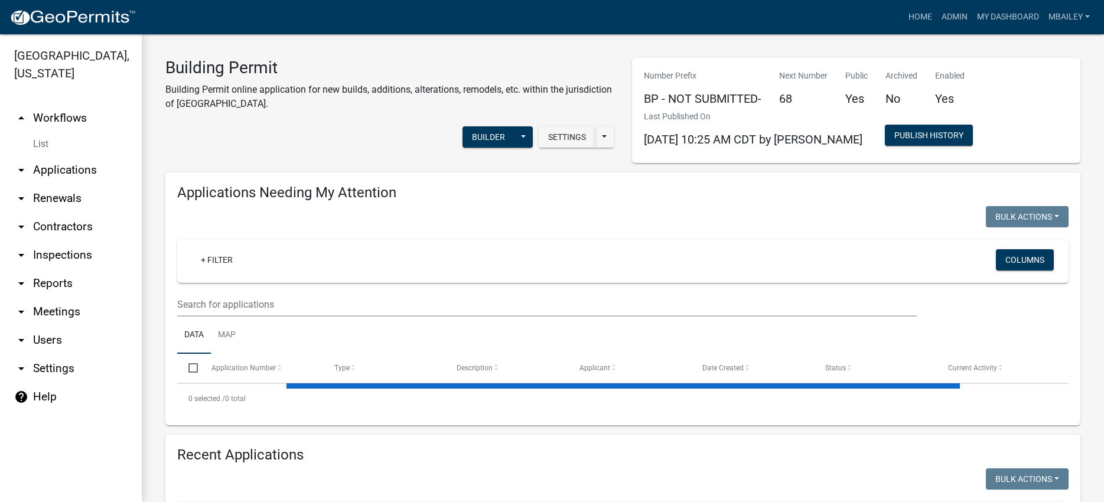 The height and width of the screenshot is (502, 1104). What do you see at coordinates (1025, 260) in the screenshot?
I see `button: Columns` at bounding box center [1025, 260].